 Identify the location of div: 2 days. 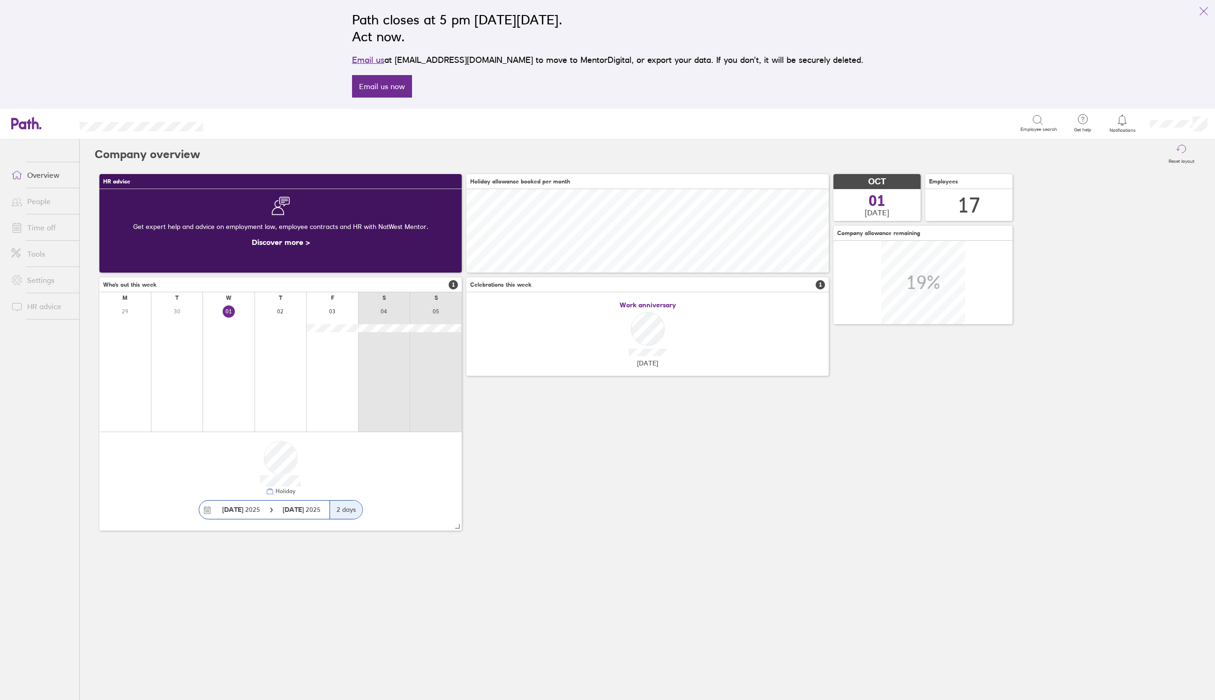
(346, 509).